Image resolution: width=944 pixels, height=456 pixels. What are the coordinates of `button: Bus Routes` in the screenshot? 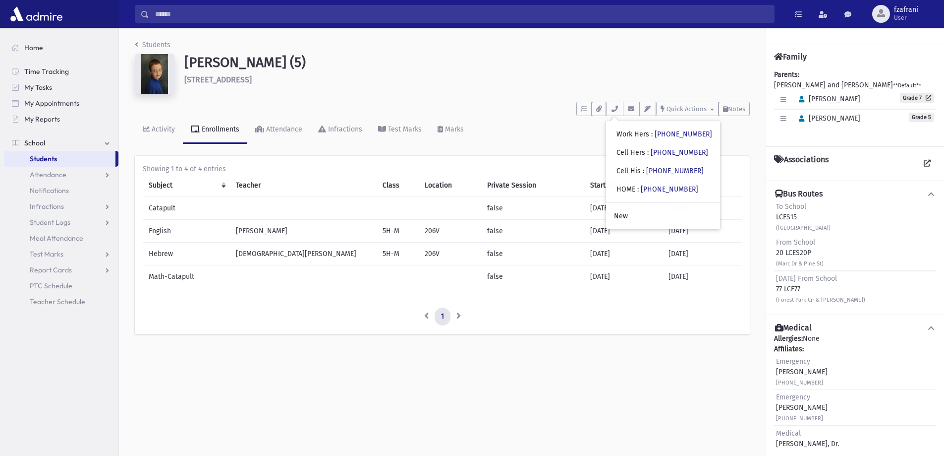 It's located at (855, 194).